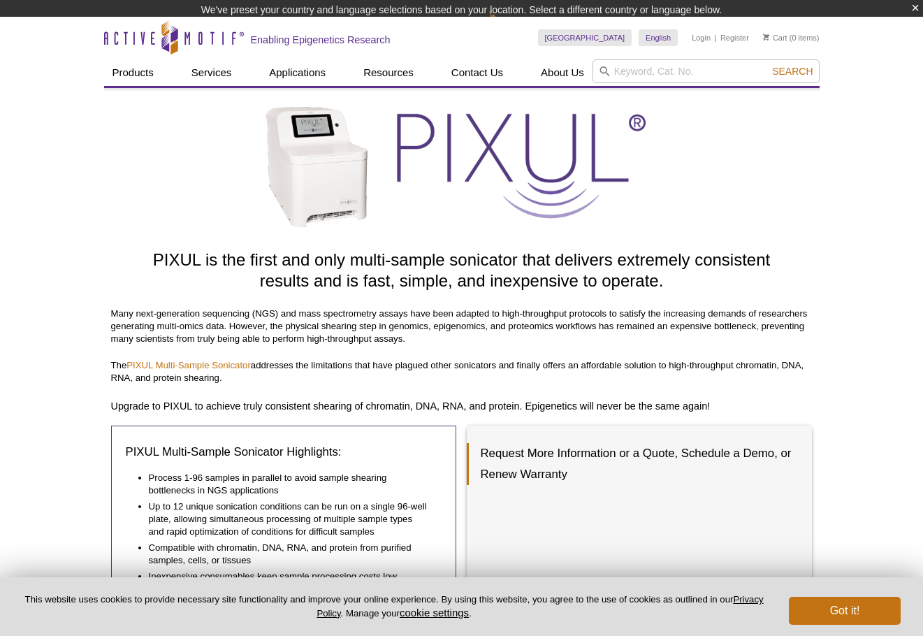  What do you see at coordinates (477, 73) in the screenshot?
I see `a: Contact Us` at bounding box center [477, 73].